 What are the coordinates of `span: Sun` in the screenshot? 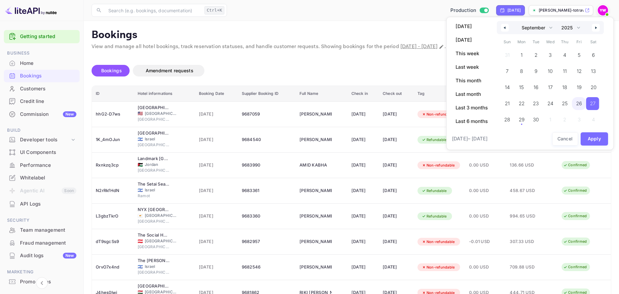 It's located at (508, 42).